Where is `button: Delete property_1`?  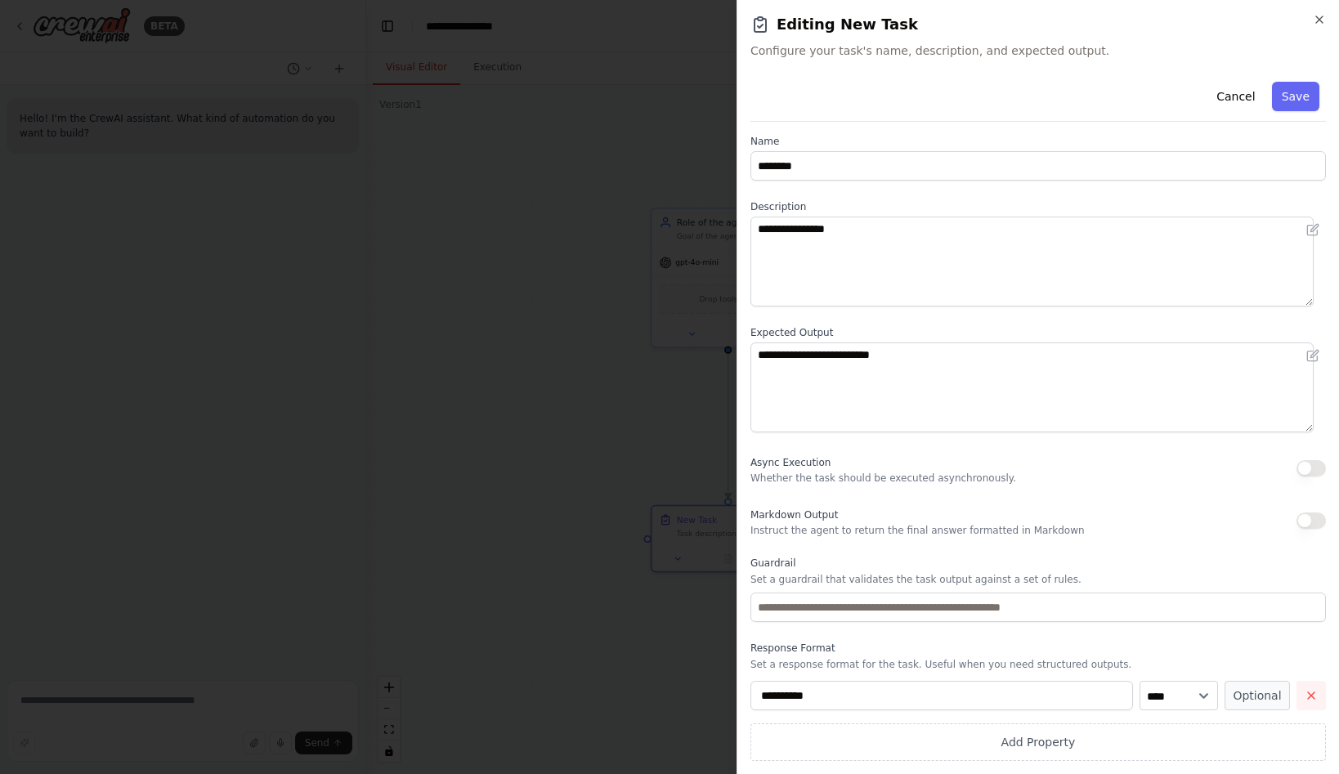
button: Delete property_1 is located at coordinates (1312, 696).